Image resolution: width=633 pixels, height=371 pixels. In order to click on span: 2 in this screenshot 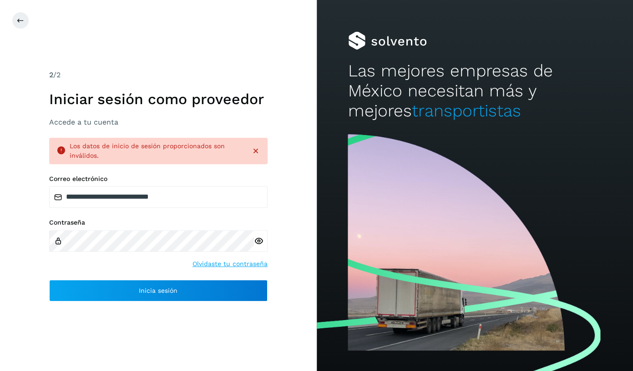, I will do `click(51, 75)`.